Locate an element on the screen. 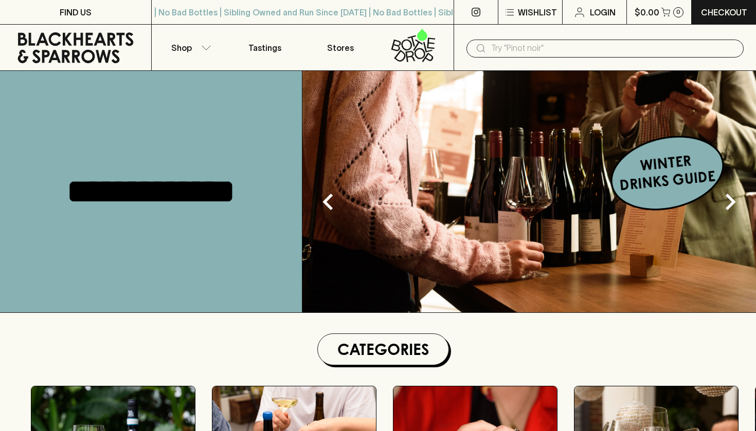  input: Try "Pinot noir" is located at coordinates (613, 48).